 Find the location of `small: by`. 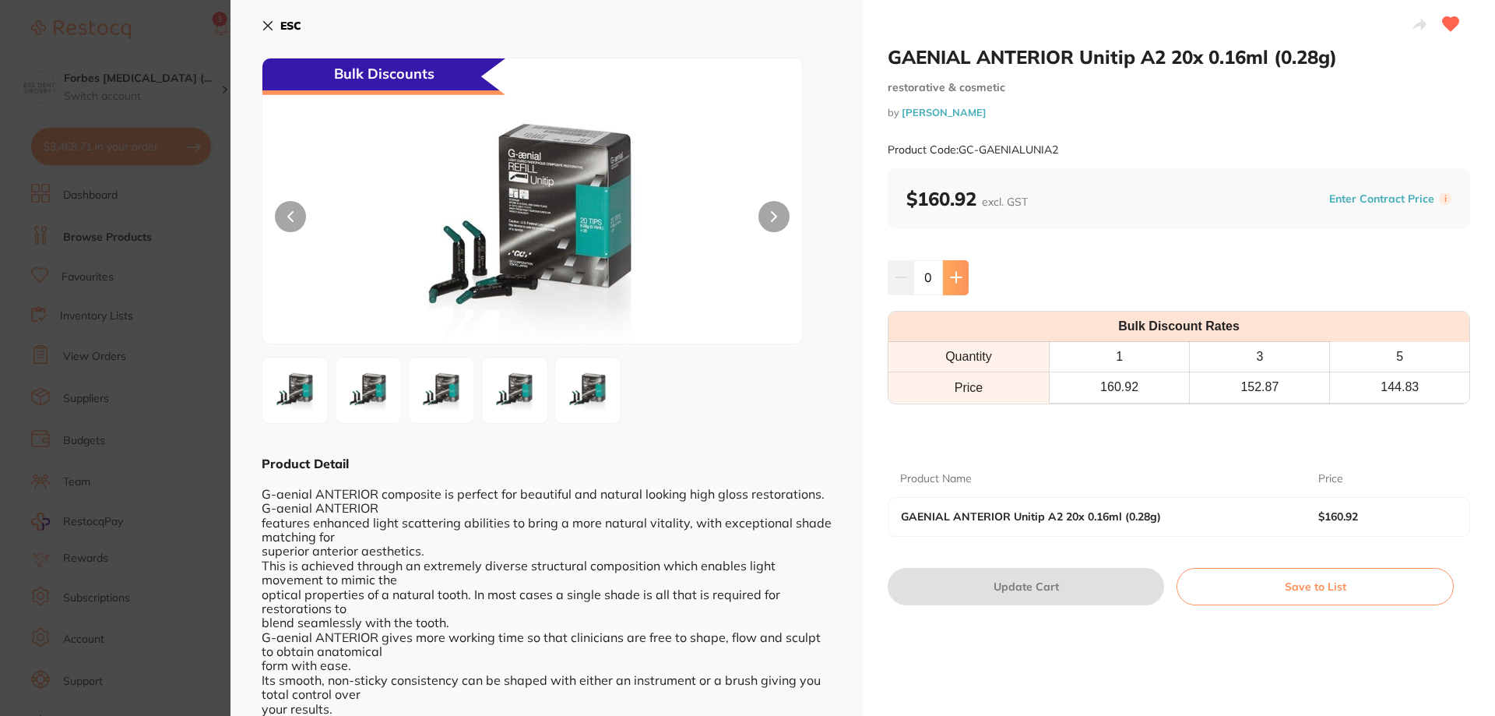

small: by is located at coordinates (1179, 112).